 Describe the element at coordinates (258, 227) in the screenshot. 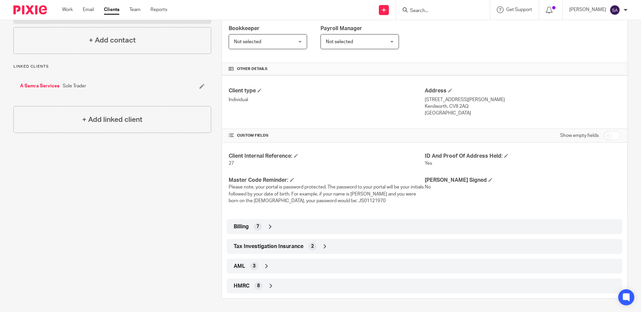

I see `span: 7` at that location.